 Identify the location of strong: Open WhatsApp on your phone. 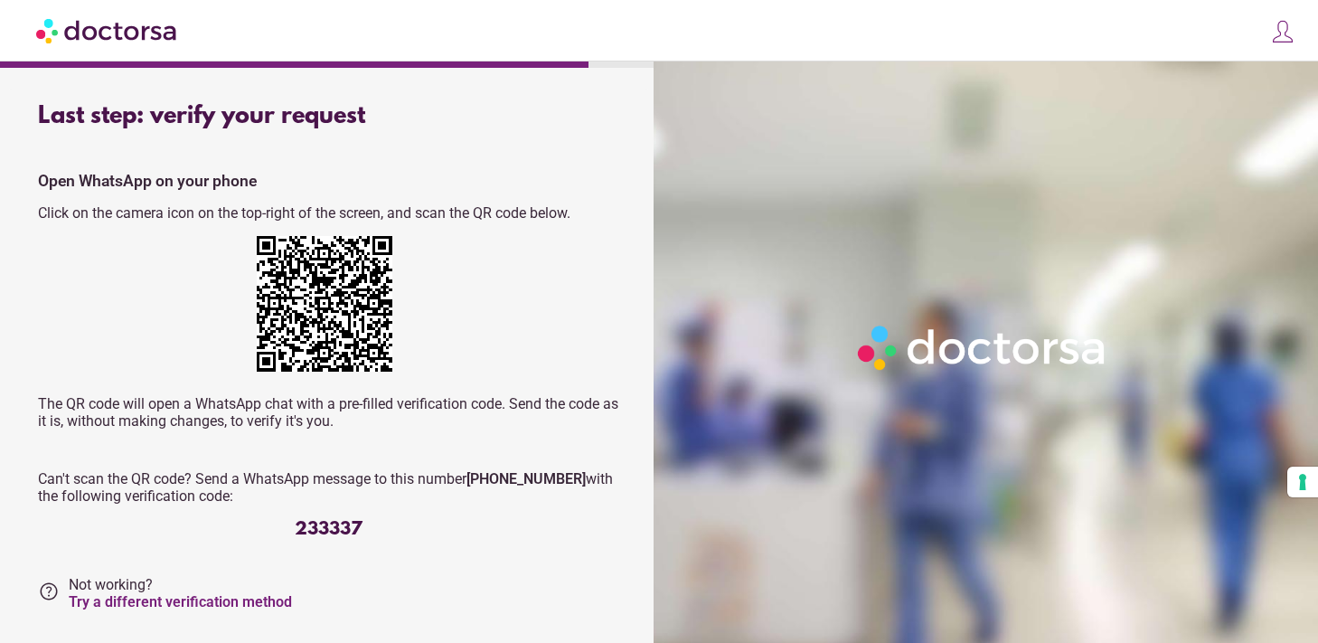
(147, 181).